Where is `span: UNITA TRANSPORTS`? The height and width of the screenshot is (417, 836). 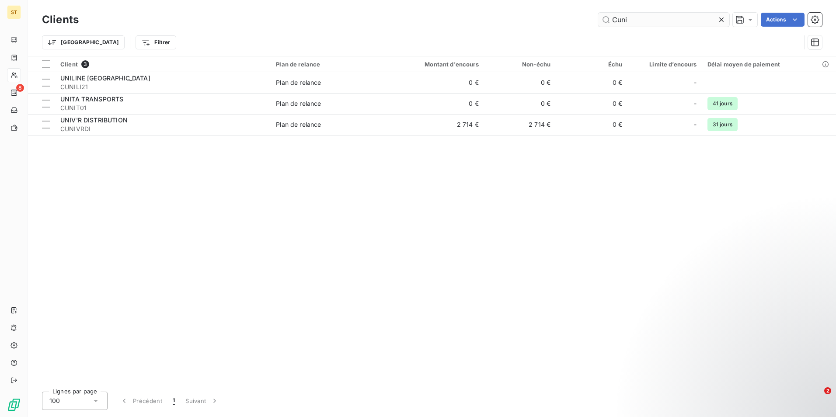
span: UNITA TRANSPORTS is located at coordinates (92, 99).